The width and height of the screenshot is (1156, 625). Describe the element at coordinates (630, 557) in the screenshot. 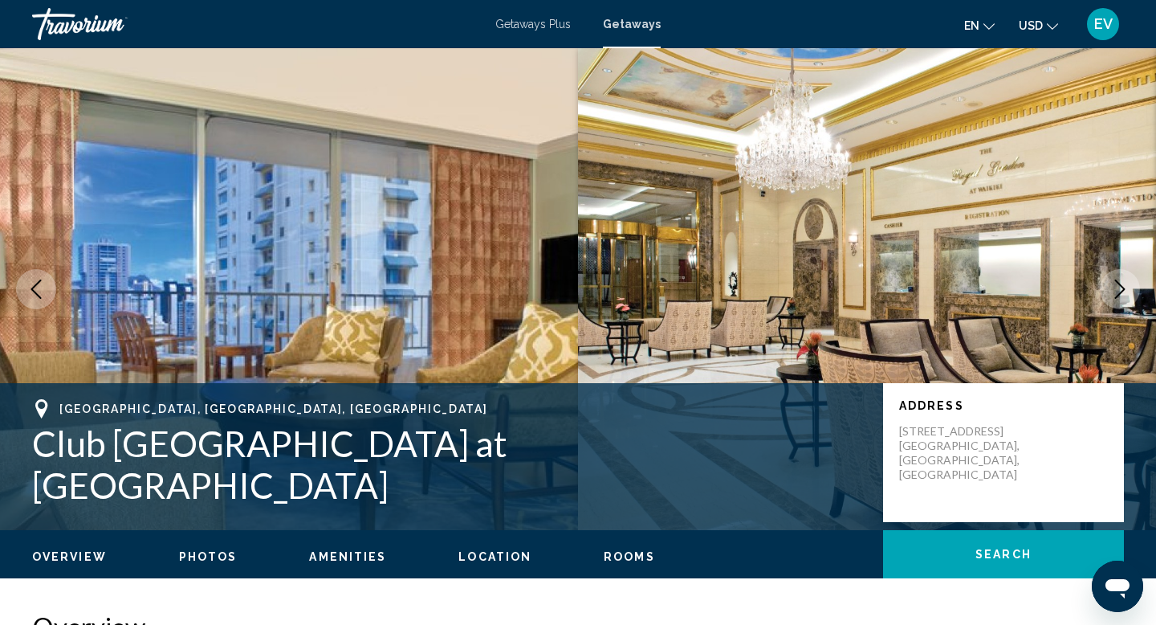

I see `button: Rooms` at that location.